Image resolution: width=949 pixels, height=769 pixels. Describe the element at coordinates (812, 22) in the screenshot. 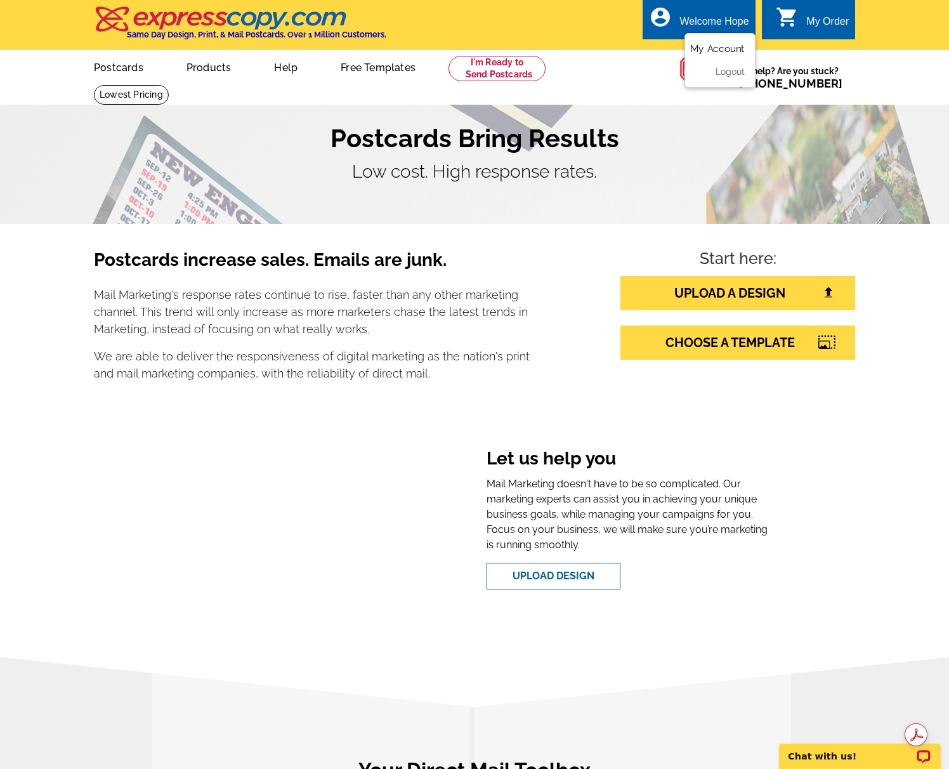

I see `a: shopping_cart My Order` at that location.